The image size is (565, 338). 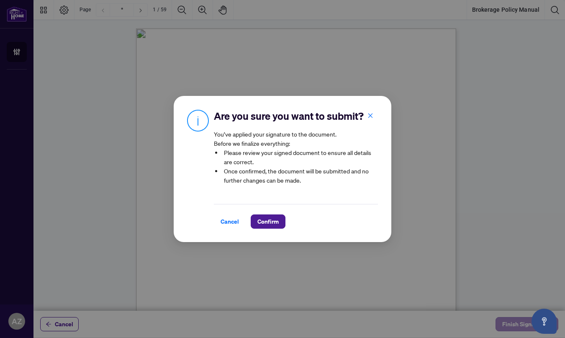 What do you see at coordinates (544, 321) in the screenshot?
I see `button: Open asap` at bounding box center [544, 321].